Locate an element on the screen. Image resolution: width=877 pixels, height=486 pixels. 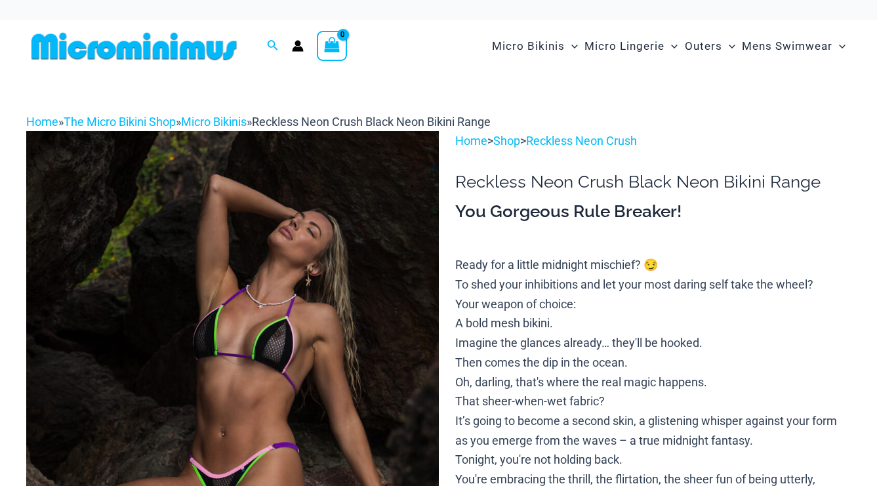
span: Mens Swimwear is located at coordinates (787, 46).